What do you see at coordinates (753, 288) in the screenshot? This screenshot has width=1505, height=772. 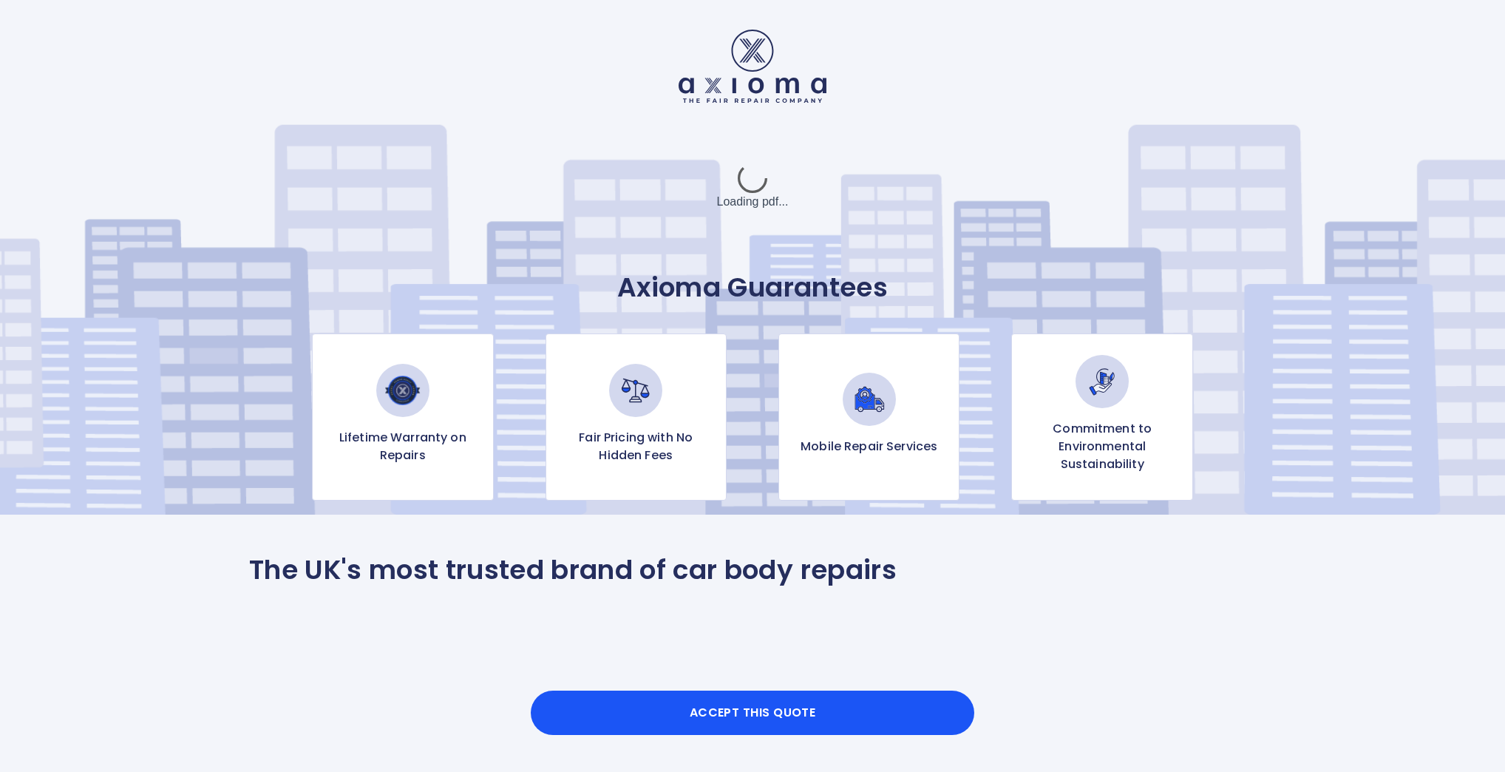 I see `p: Axioma Guarantees` at bounding box center [753, 288].